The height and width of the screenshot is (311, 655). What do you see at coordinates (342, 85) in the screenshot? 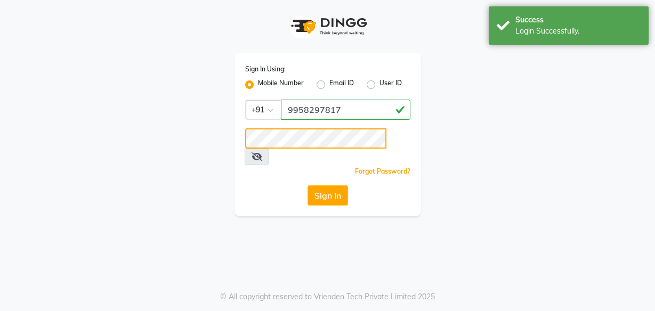
I see `label: Email ID` at bounding box center [342, 85].